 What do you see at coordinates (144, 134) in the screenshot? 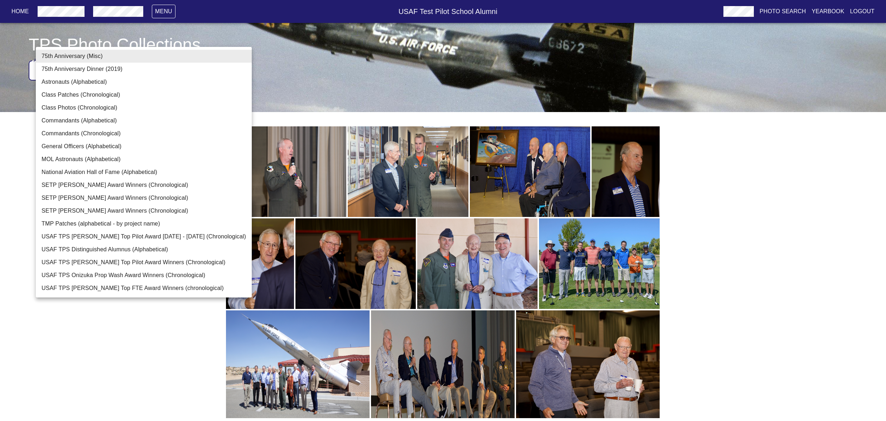
I see `li: Commandants (Chronological)` at bounding box center [144, 134].